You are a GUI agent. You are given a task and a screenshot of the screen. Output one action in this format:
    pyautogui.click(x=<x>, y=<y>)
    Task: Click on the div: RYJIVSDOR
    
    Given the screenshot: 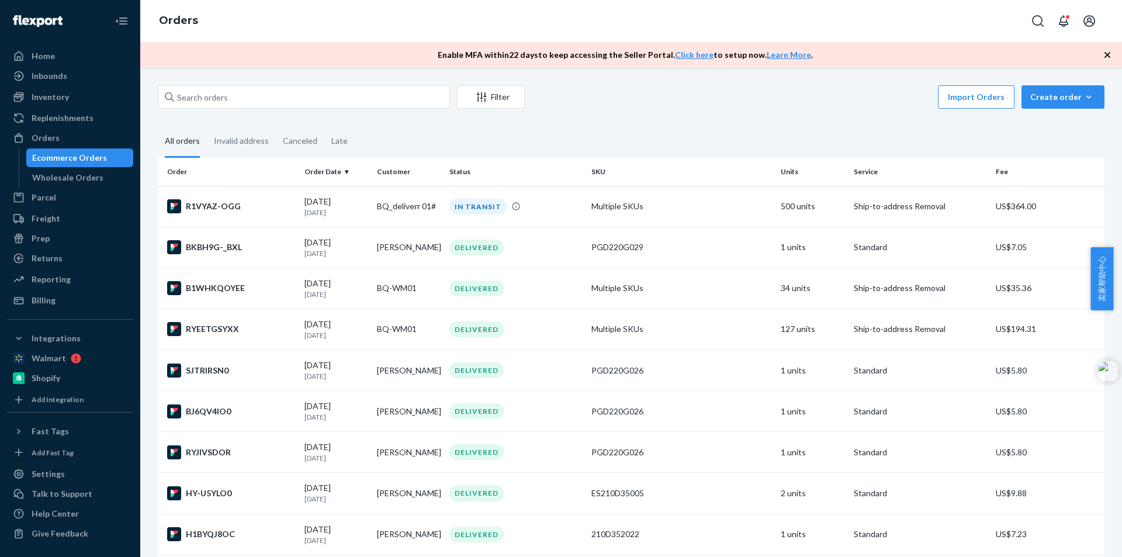 What is the action you would take?
    pyautogui.click(x=231, y=452)
    